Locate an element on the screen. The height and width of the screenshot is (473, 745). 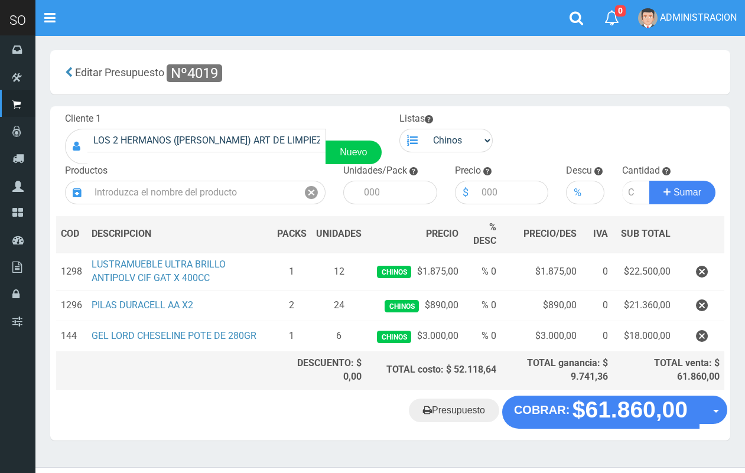
span: Editar Presupuesto is located at coordinates (119, 72).